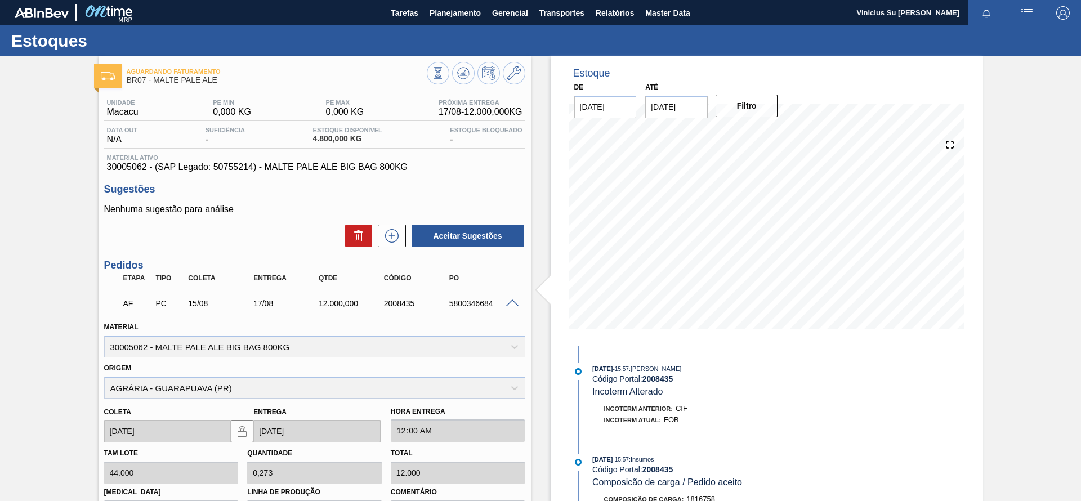  What do you see at coordinates (389, 236) in the screenshot?
I see `div: Nova sugestão` at bounding box center [389, 236].